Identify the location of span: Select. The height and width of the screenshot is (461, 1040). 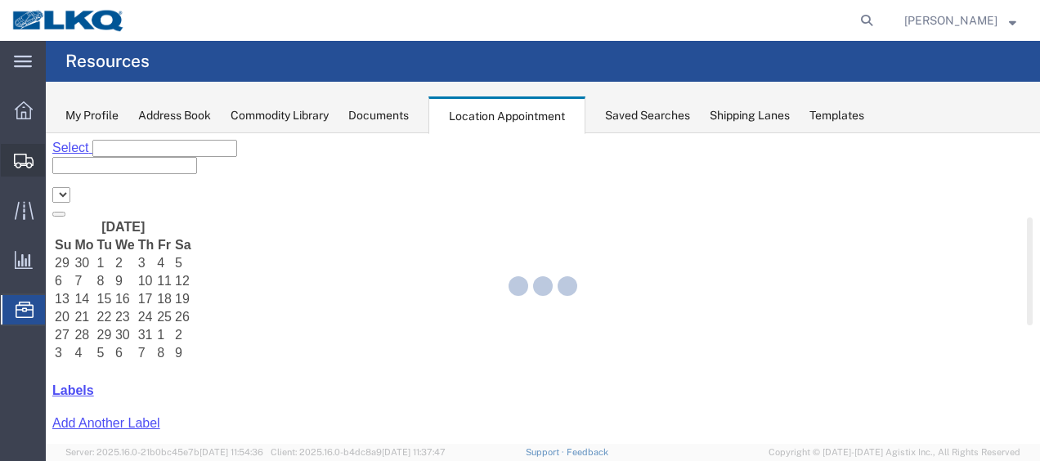
(25, 14).